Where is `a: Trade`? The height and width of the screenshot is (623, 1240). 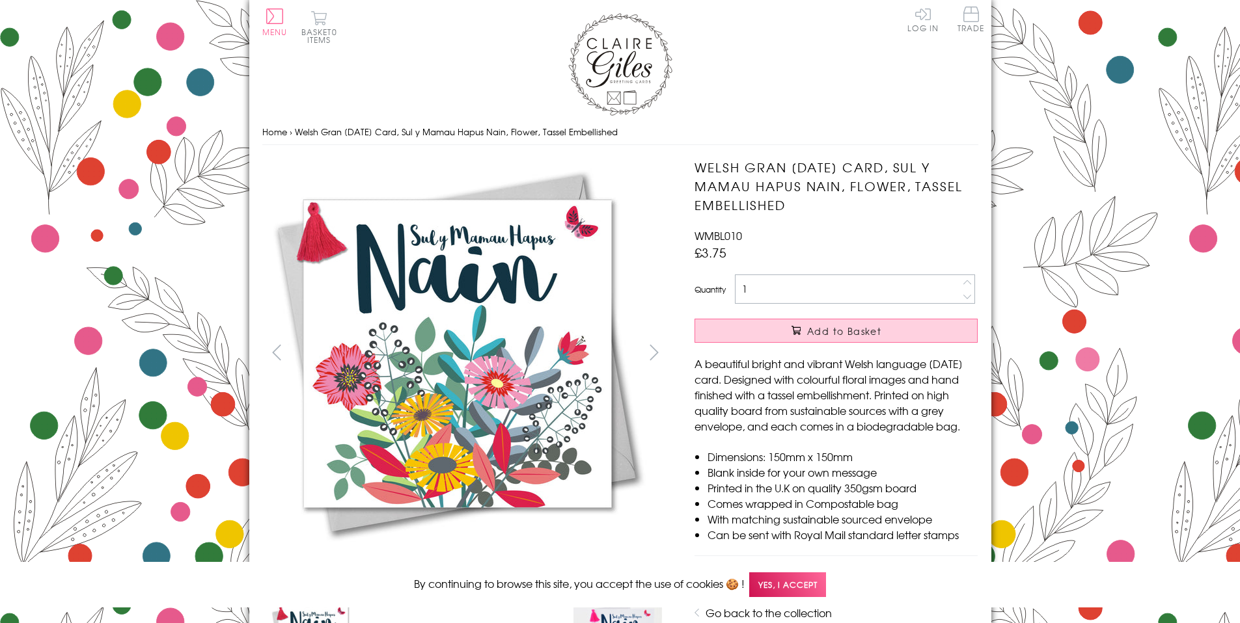 a: Trade is located at coordinates (971, 20).